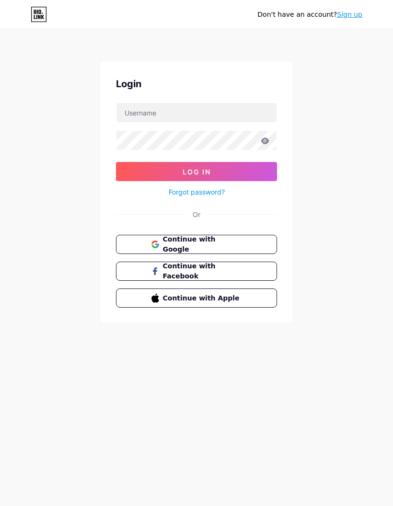 The width and height of the screenshot is (393, 506). What do you see at coordinates (349, 14) in the screenshot?
I see `a: Sign up` at bounding box center [349, 14].